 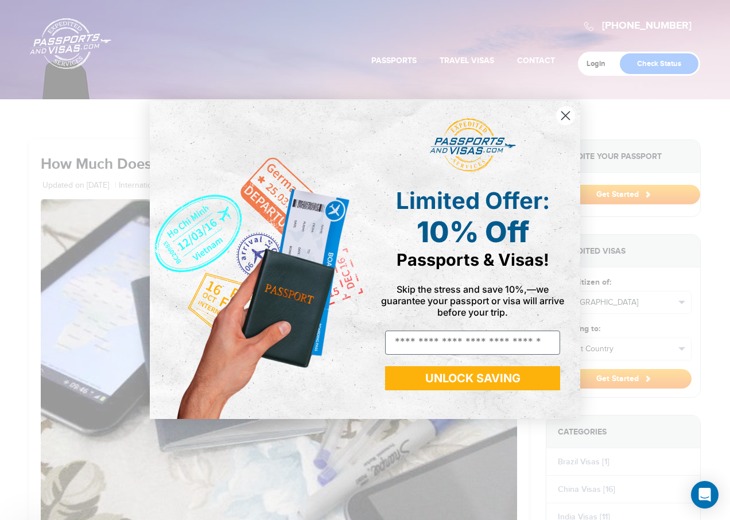 What do you see at coordinates (473, 145) in the screenshot?
I see `img: passports and visas` at bounding box center [473, 145].